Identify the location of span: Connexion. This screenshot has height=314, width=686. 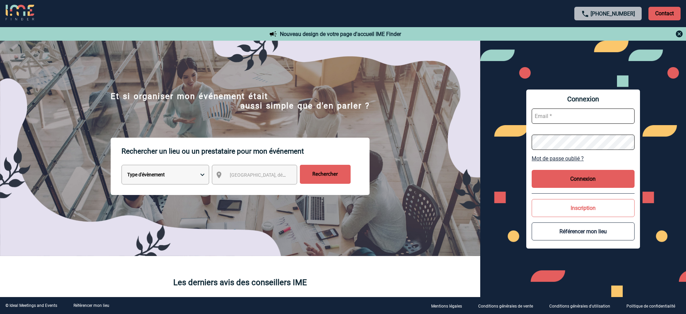
(583, 99).